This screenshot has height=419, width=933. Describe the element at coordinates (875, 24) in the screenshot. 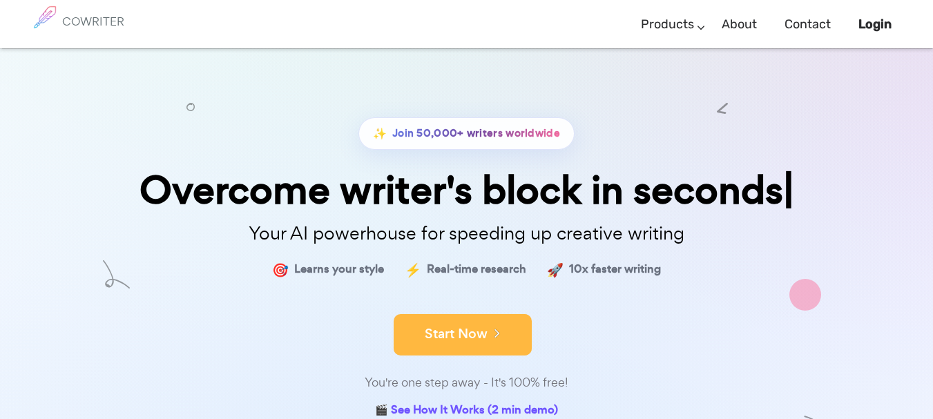

I see `b: Login` at that location.